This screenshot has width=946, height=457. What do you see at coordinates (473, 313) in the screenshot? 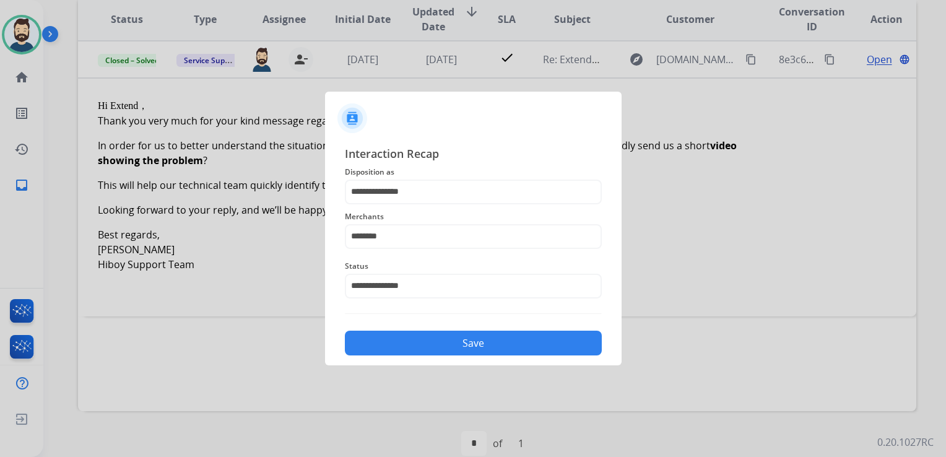
I see `img: contact-recap-line.svg` at bounding box center [473, 313].